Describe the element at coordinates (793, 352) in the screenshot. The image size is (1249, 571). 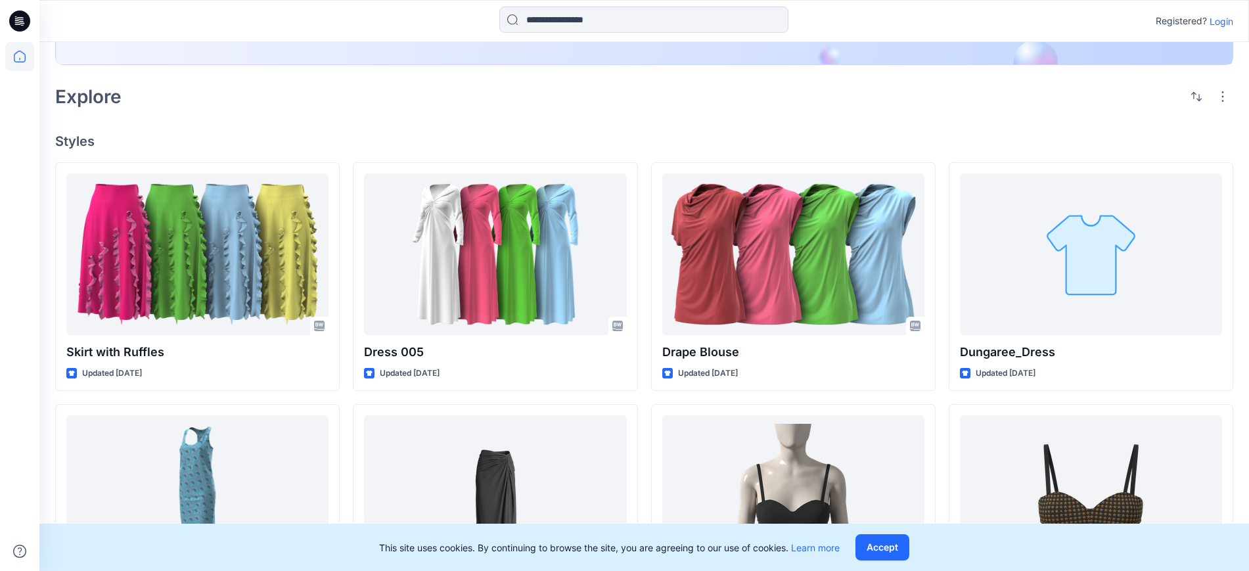
I see `p: Drape Blouse` at that location.